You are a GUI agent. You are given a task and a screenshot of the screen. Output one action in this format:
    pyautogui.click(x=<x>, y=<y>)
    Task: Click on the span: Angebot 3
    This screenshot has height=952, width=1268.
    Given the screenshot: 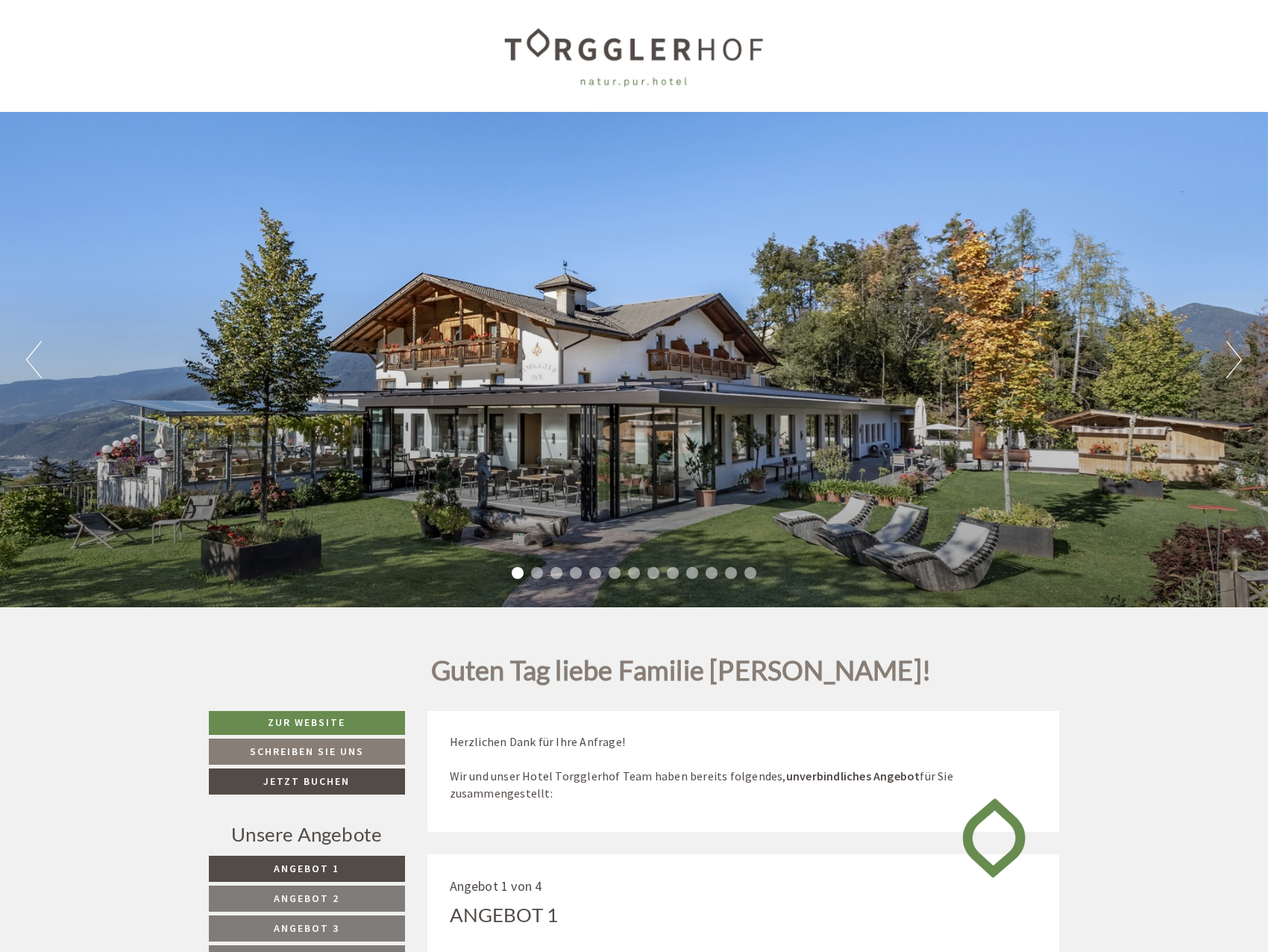 What is the action you would take?
    pyautogui.click(x=307, y=928)
    